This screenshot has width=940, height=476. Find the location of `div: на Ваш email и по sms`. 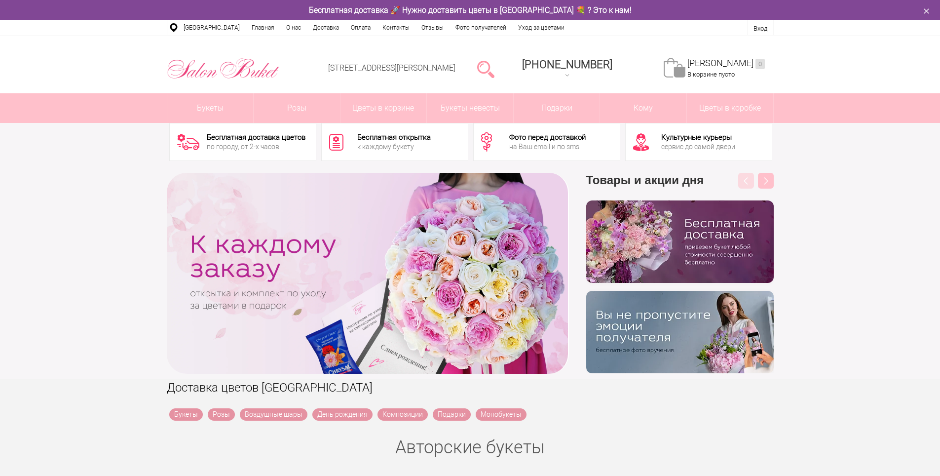

div: на Ваш email и по sms is located at coordinates (547, 147).